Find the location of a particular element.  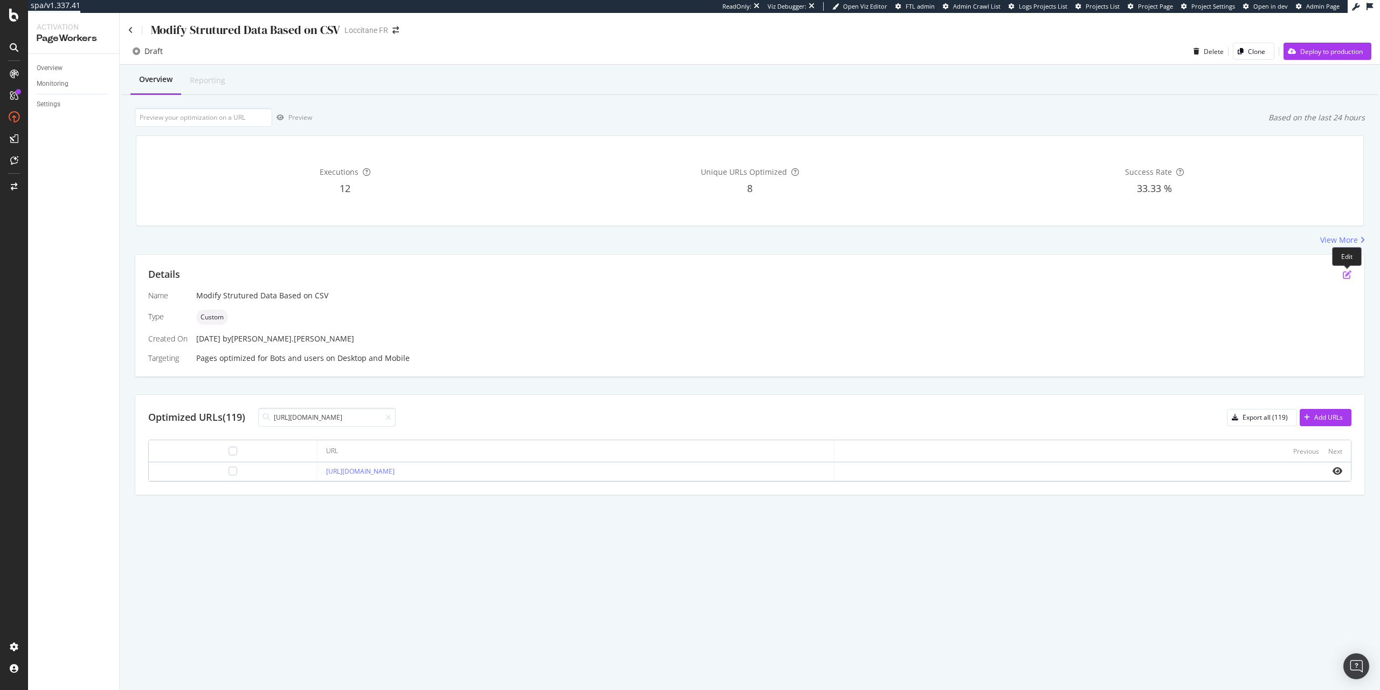

a: Settings is located at coordinates (74, 104).